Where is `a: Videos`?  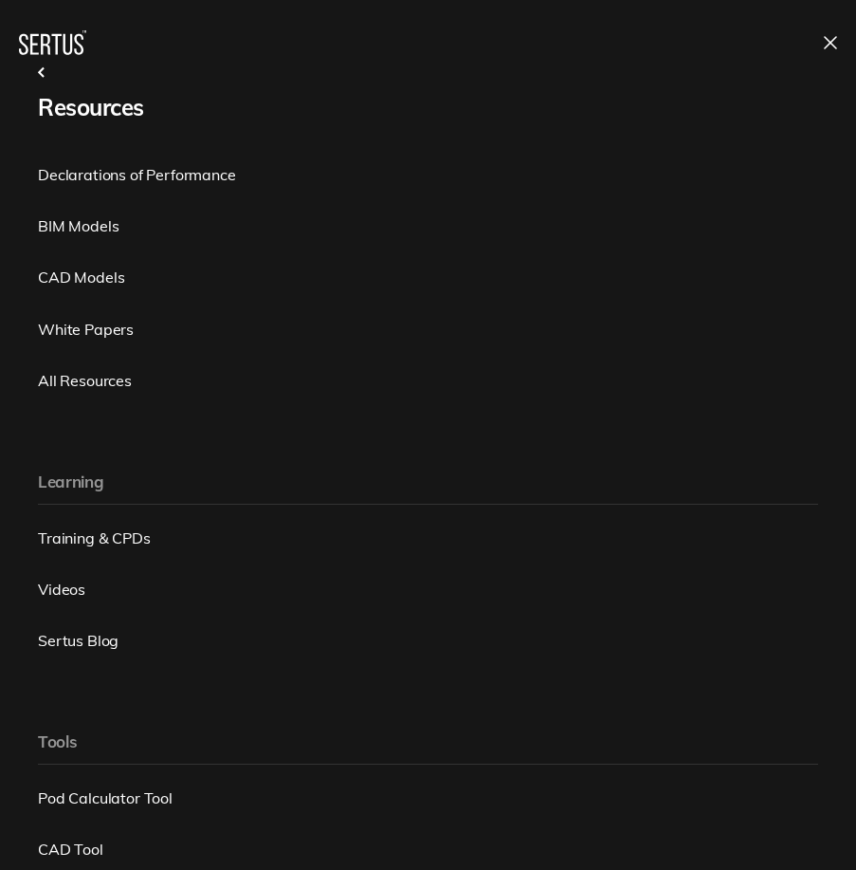 a: Videos is located at coordinates (428, 589).